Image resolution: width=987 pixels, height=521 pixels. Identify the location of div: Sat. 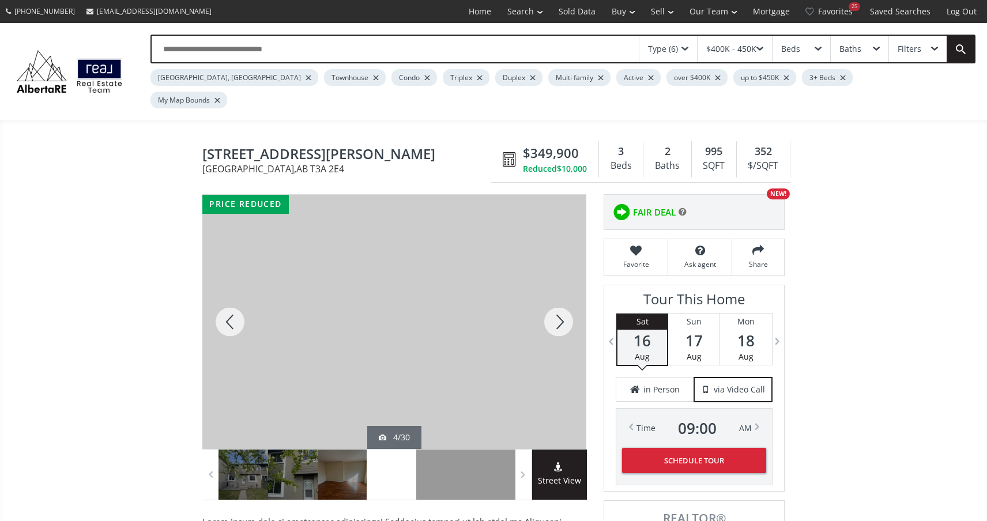
(642, 322).